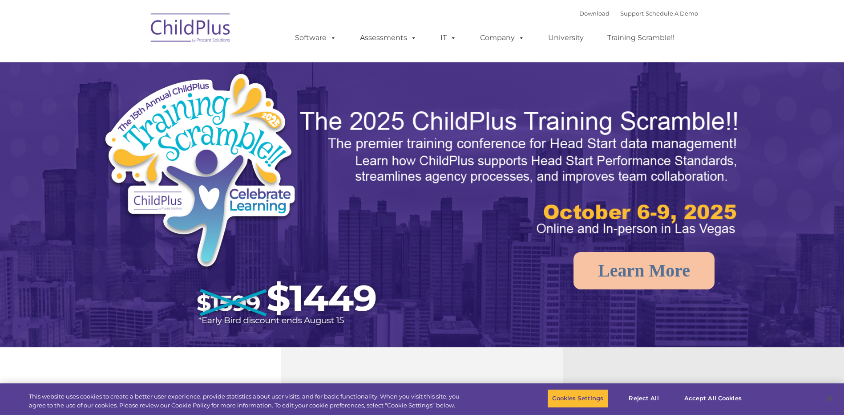 This screenshot has width=844, height=415. I want to click on div: This website uses cookies to create a better user experience, provide statistics about user visit..., so click(246, 400).